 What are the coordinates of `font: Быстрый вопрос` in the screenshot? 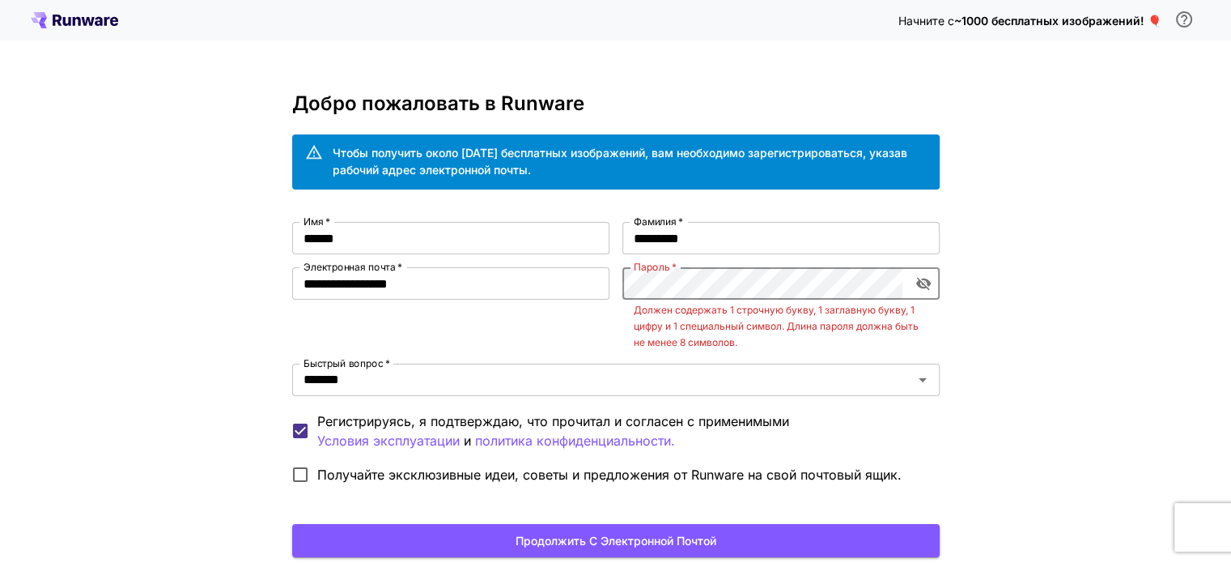 It's located at (343, 362).